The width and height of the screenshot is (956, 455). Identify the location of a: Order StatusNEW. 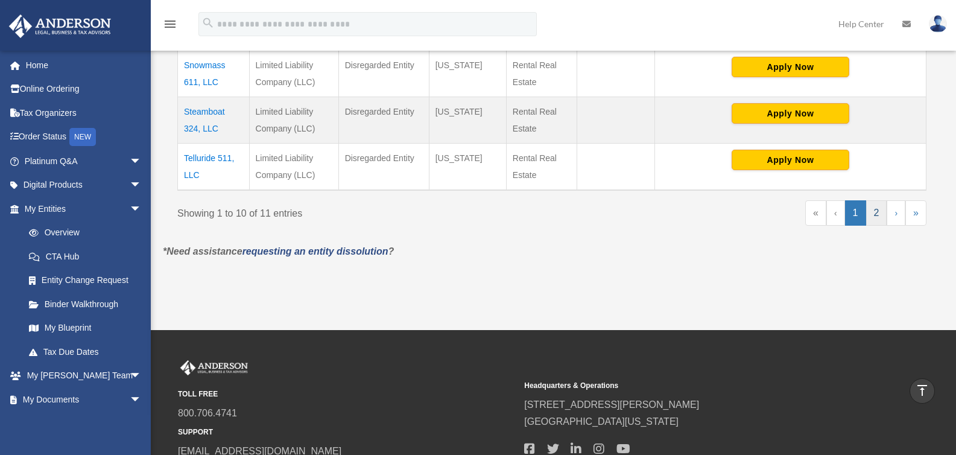
(84, 137).